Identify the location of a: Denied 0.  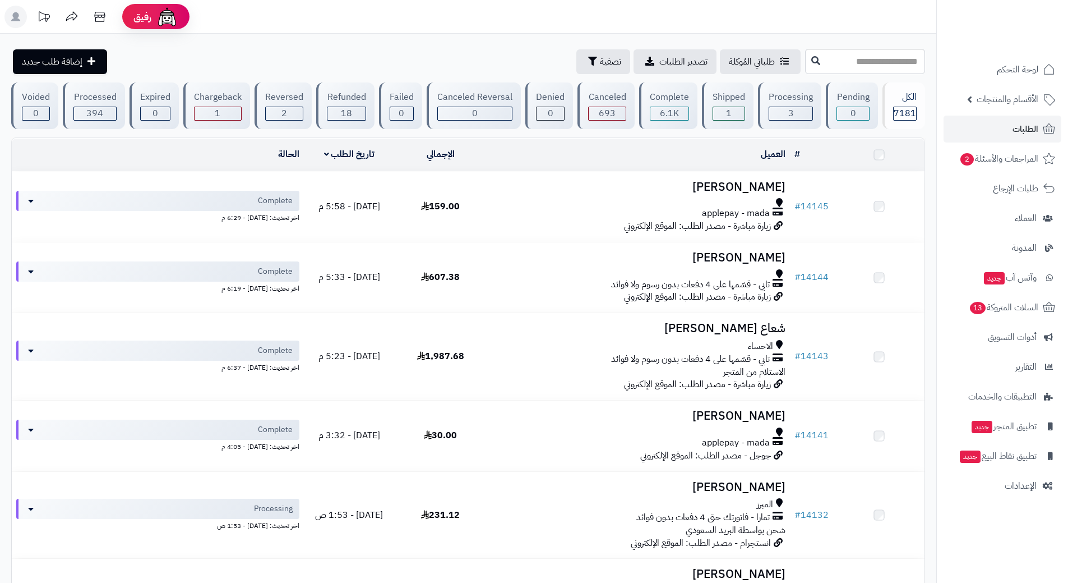
(549, 105).